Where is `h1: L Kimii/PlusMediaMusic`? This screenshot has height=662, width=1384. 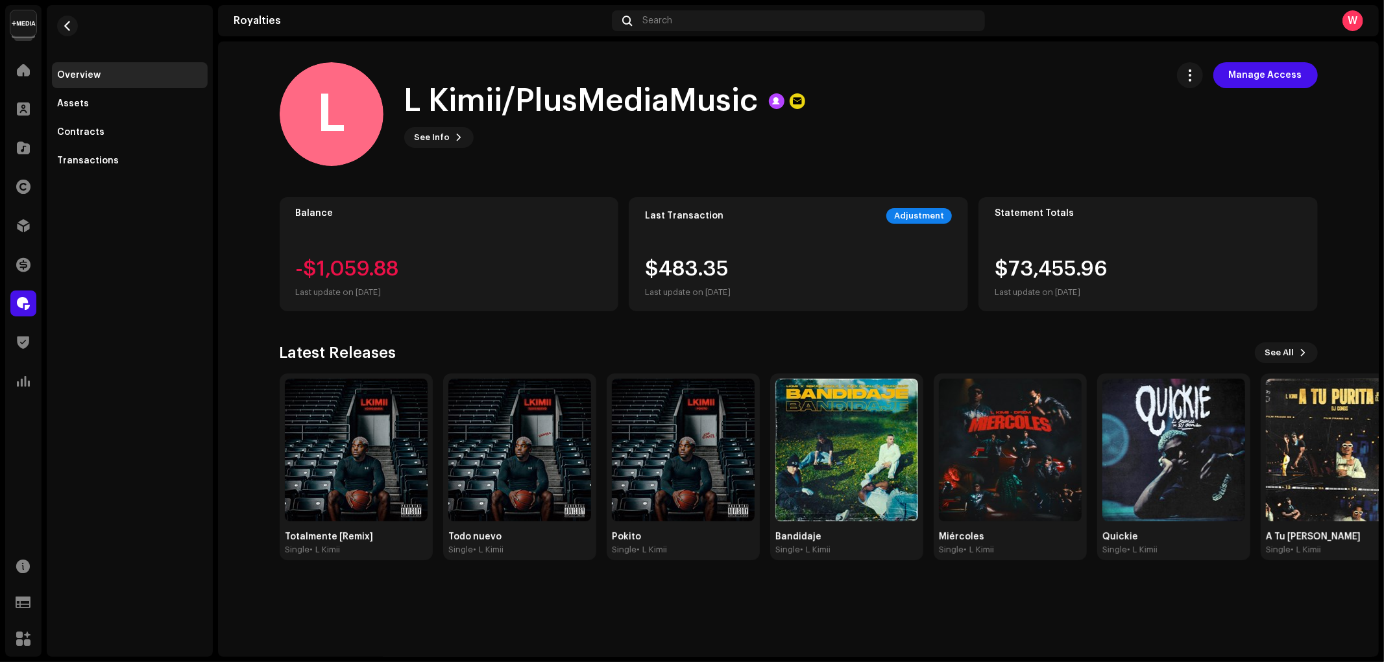 h1: L Kimii/PlusMediaMusic is located at coordinates (581, 101).